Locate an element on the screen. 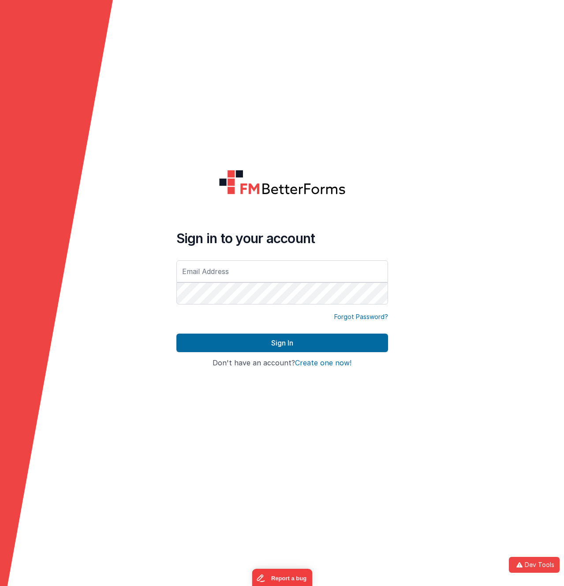  h4: Don't have an account? is located at coordinates (282, 363).